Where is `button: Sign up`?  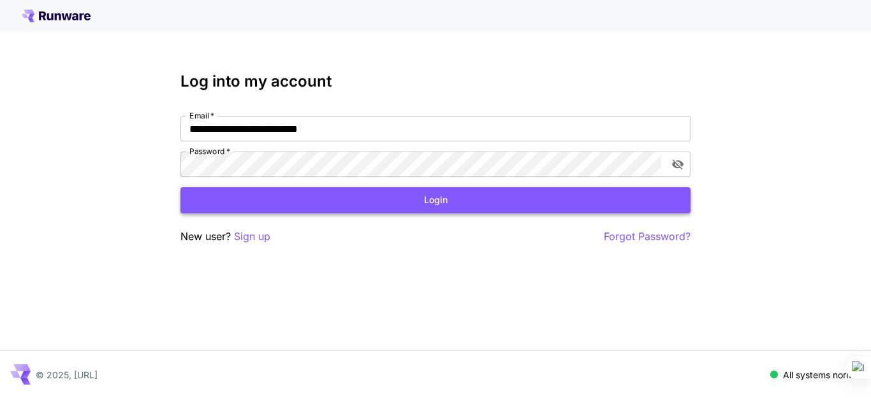 button: Sign up is located at coordinates (252, 237).